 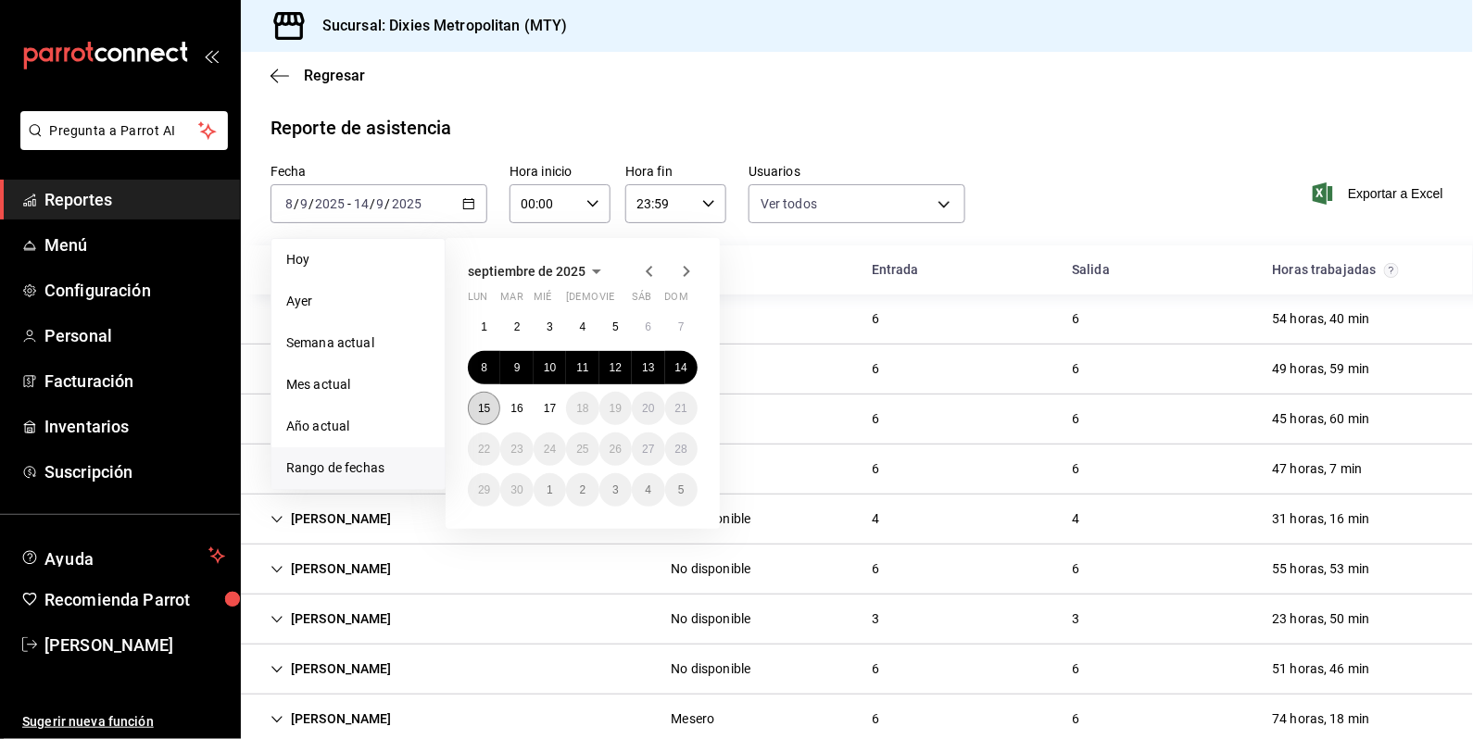 I want to click on abbr: 2 de septiembre de 2025, so click(x=517, y=327).